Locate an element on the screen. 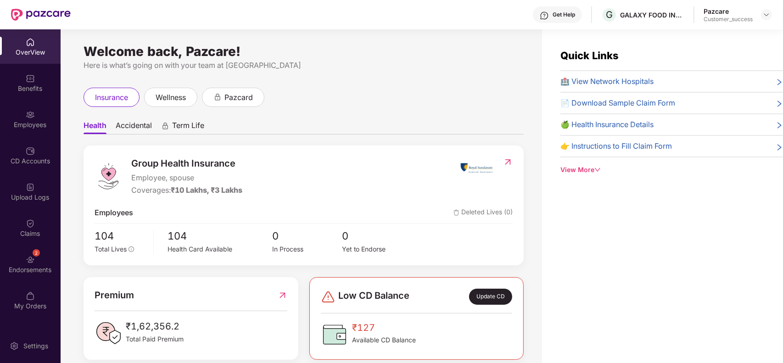 The image size is (783, 363). img: PaidPremiumIcon is located at coordinates (108, 333).